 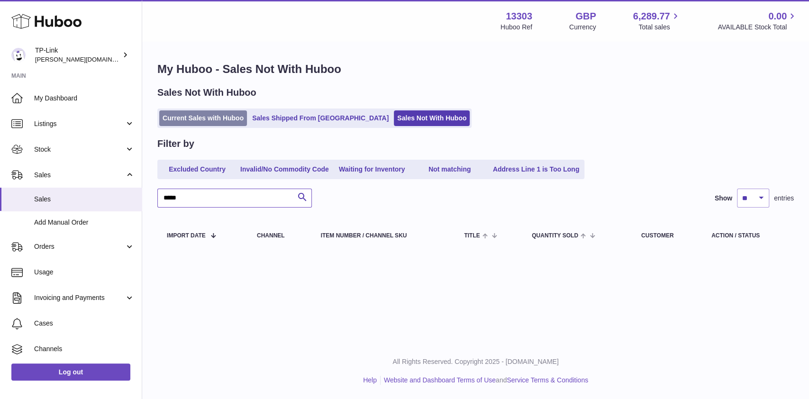 What do you see at coordinates (176, 144) in the screenshot?
I see `h2: Filter by` at bounding box center [176, 144].